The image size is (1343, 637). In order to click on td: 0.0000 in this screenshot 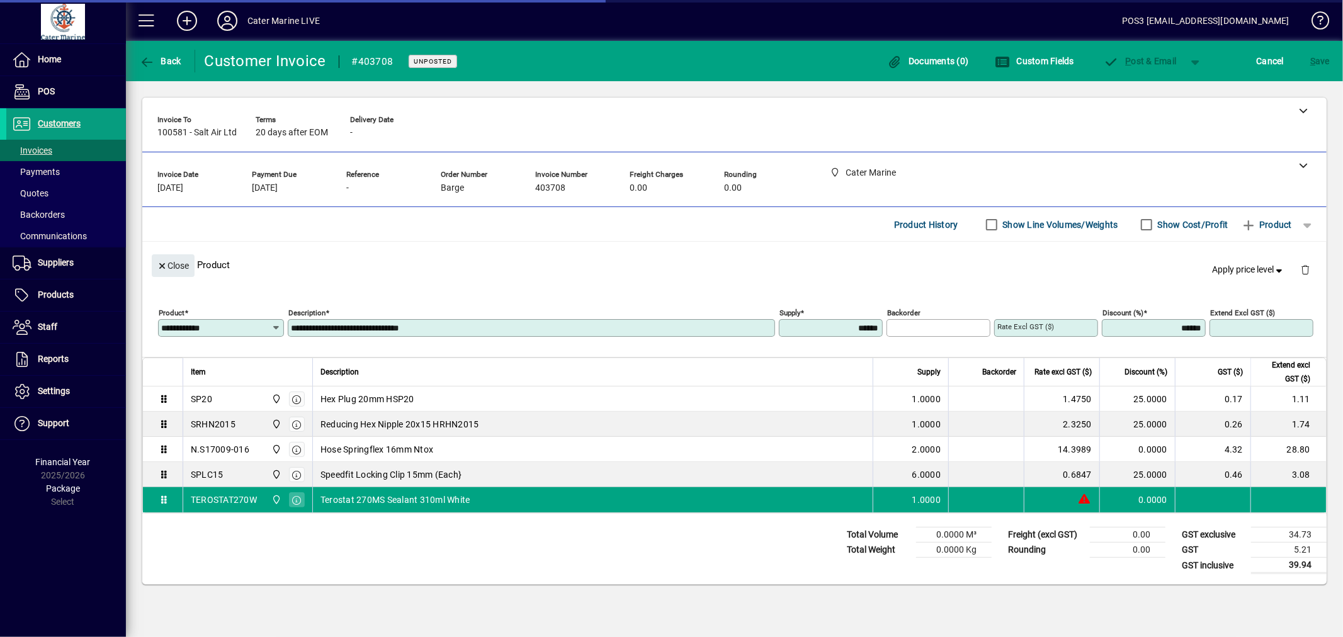, I will do `click(1137, 500)`.